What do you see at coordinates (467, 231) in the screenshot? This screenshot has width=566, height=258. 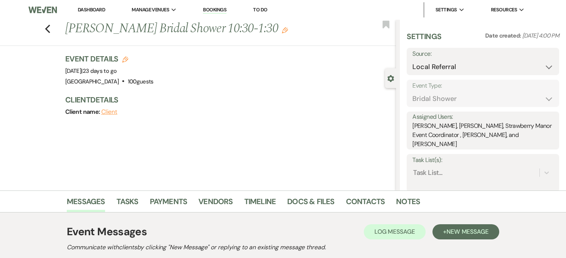 I see `span: New Message` at bounding box center [467, 231].